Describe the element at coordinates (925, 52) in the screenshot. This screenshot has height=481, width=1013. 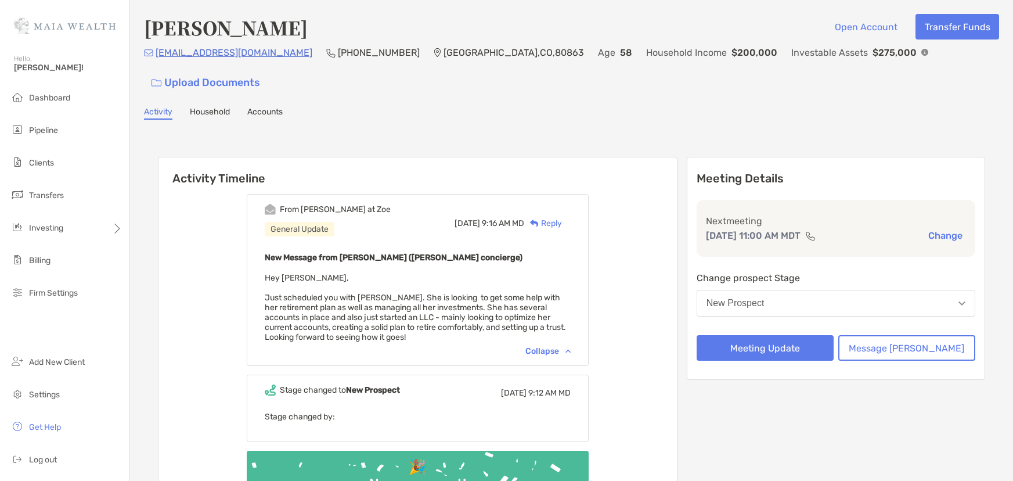
I see `img: Info Icon` at that location.